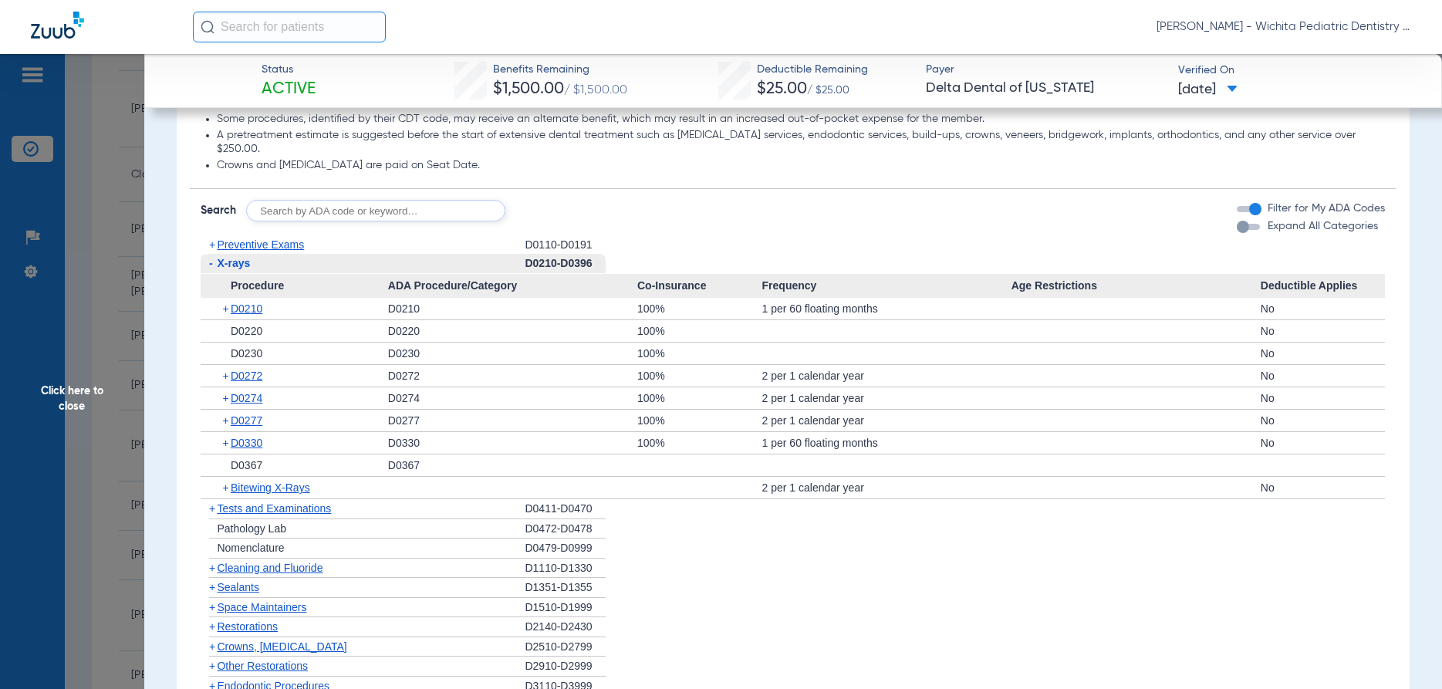  What do you see at coordinates (529, 89) in the screenshot?
I see `span: $1,500.00` at bounding box center [529, 89].